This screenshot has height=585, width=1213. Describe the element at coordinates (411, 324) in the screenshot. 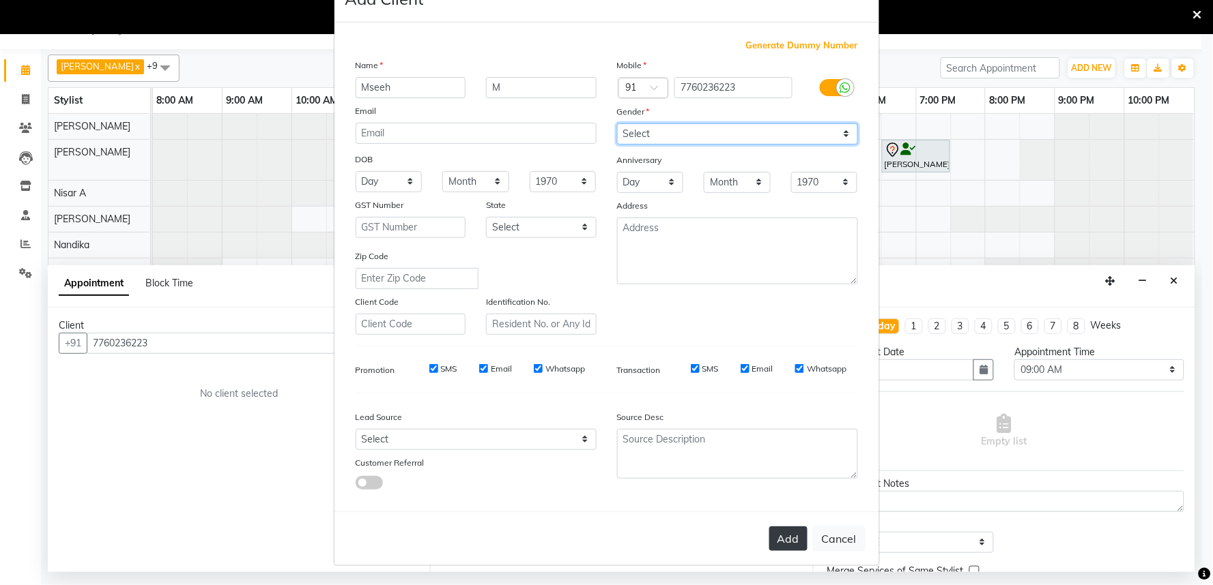

I see `input: Client Code` at that location.